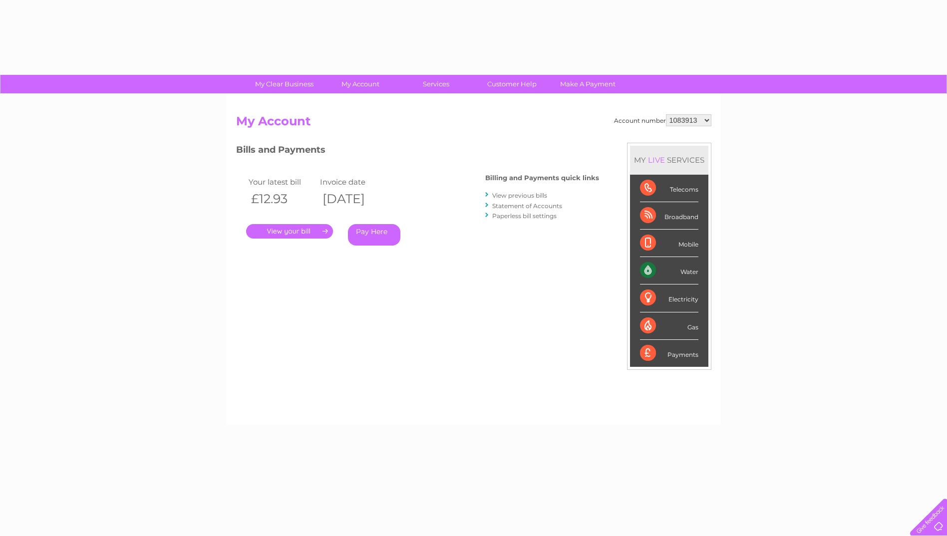  I want to click on th: £12.93, so click(282, 199).